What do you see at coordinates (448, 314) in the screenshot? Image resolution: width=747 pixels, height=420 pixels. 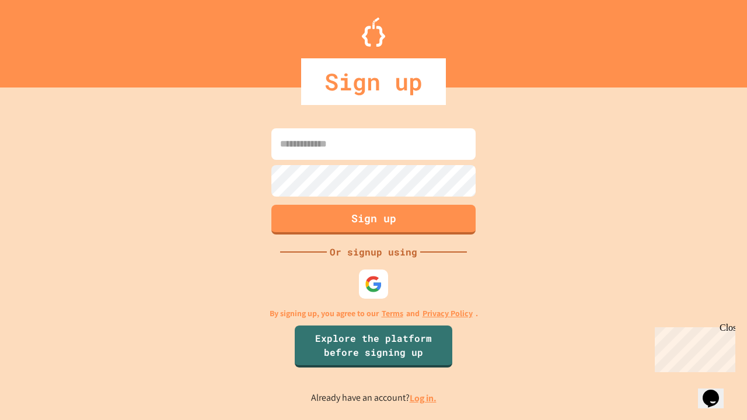 I see `a: Privacy Policy` at bounding box center [448, 314].